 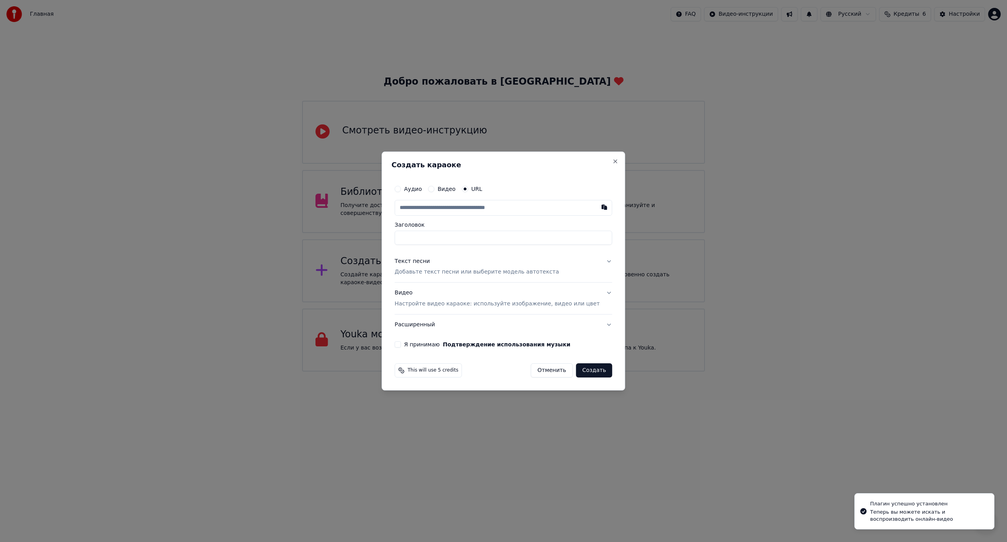 What do you see at coordinates (551, 370) in the screenshot?
I see `button: Отменить` at bounding box center [551, 370].